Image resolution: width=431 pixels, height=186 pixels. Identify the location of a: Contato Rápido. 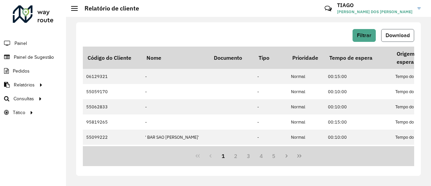
(328, 8).